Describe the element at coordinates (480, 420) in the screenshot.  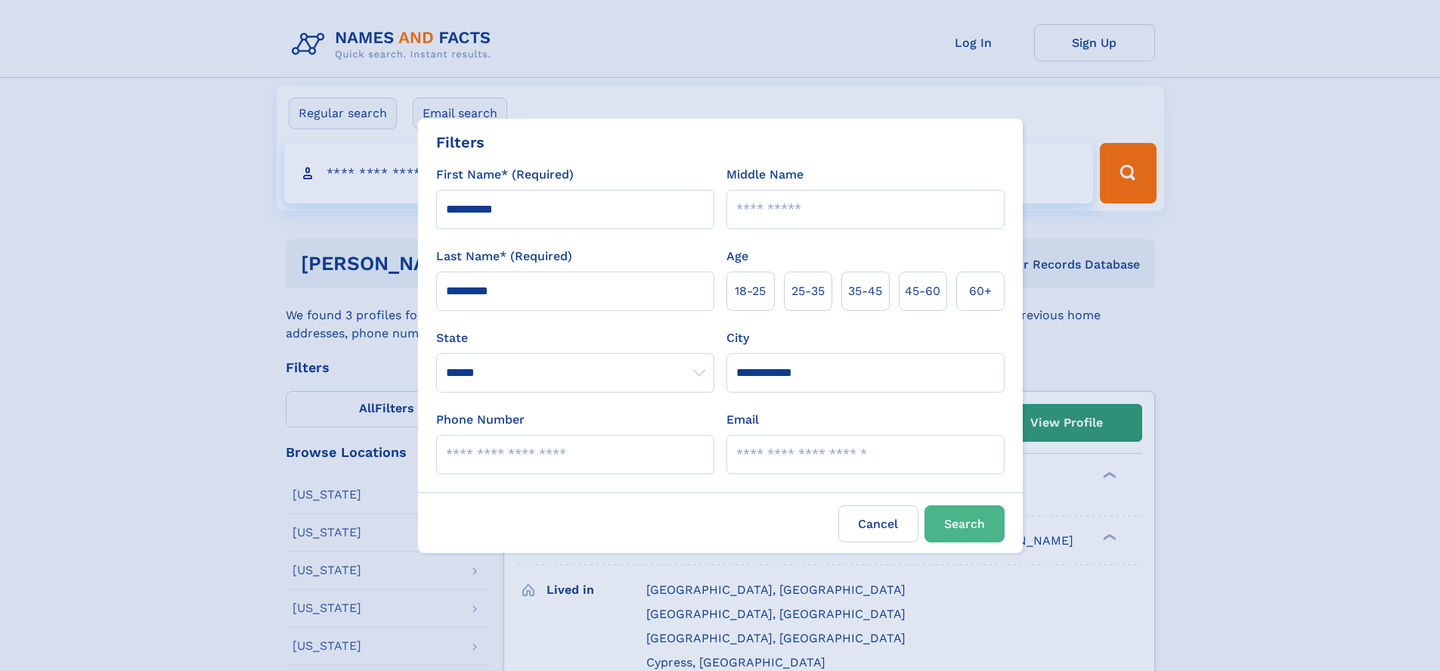
I see `label: Phone Number` at that location.